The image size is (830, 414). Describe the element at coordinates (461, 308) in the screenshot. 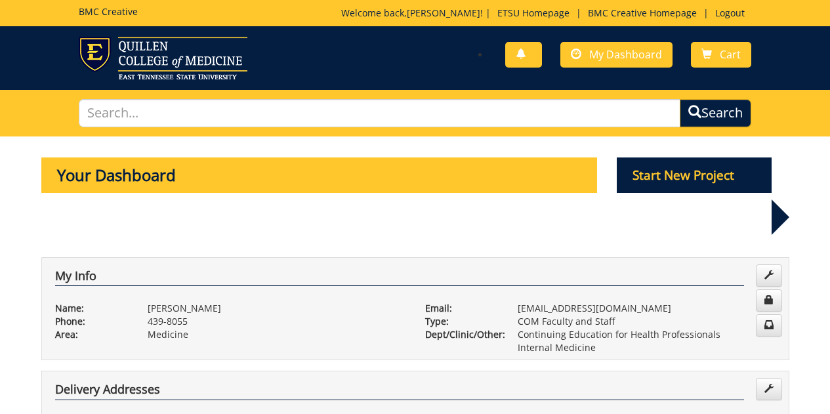

I see `p: Email:` at that location.